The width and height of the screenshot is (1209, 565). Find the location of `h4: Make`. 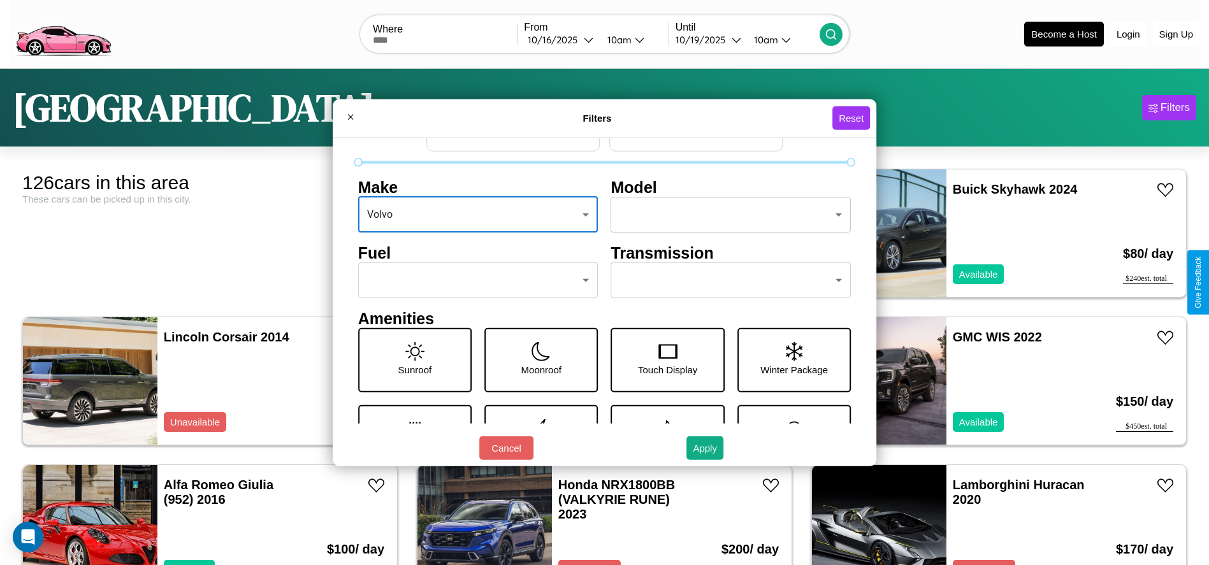

h4: Make is located at coordinates (478, 187).